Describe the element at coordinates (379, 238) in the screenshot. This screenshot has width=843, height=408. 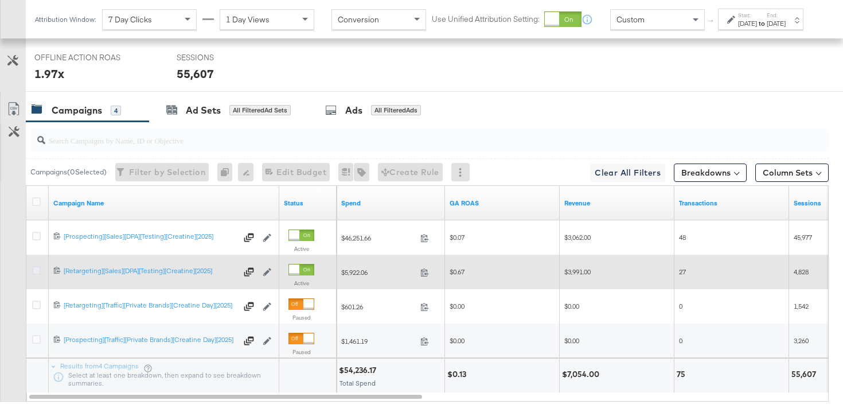
I see `span: $46,251.66` at that location.